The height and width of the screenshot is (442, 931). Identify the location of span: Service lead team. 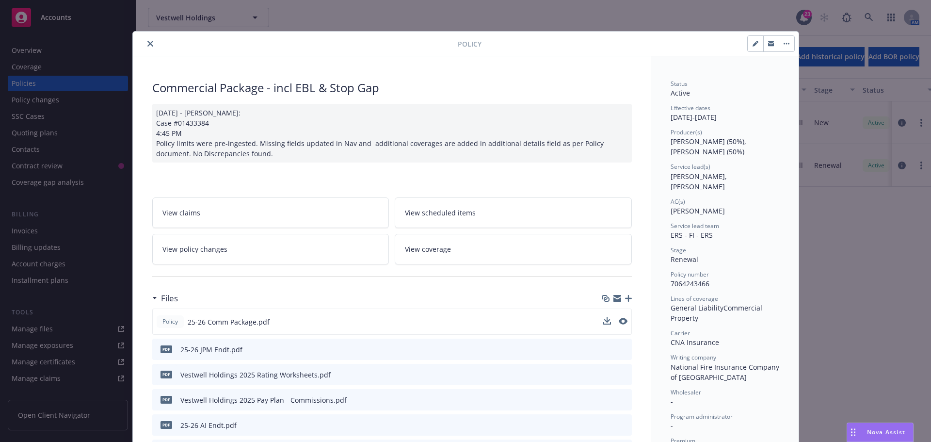
(695, 226).